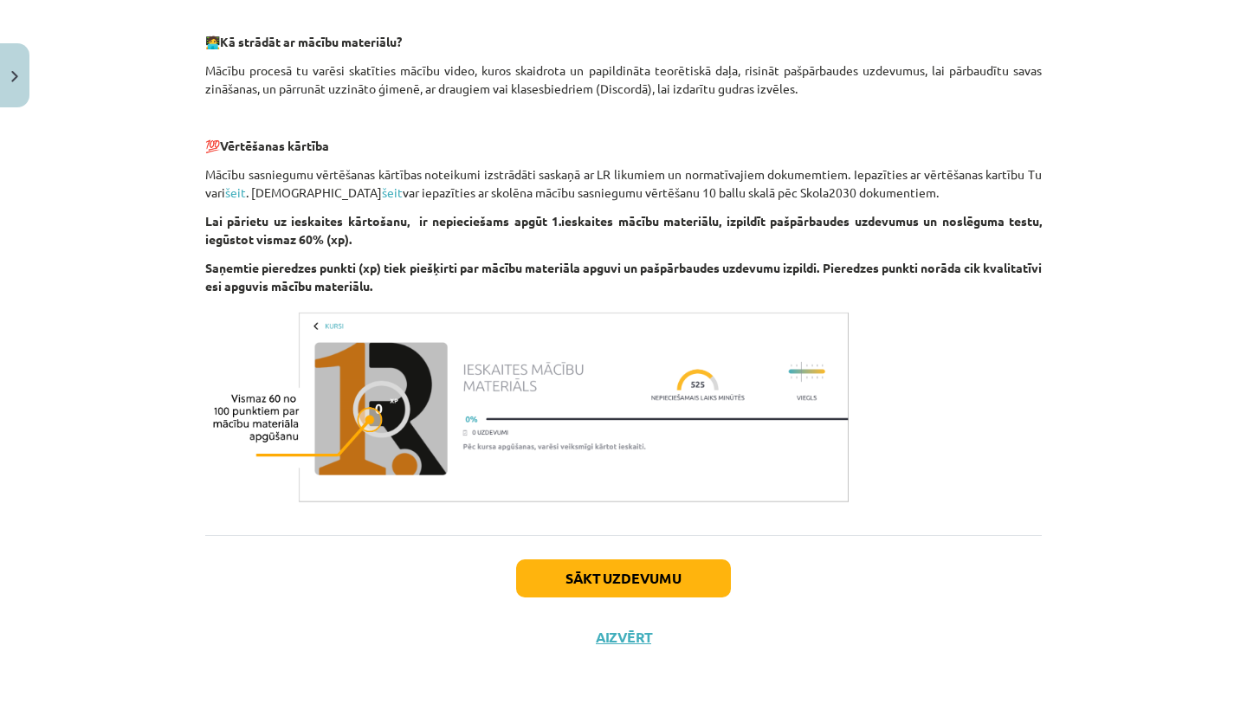  What do you see at coordinates (623, 80) in the screenshot?
I see `p: Mācību procesā tu varēsi skatīties mācību video, kuros skaidrota un papildināta teorētiskā daļa, ...` at bounding box center [623, 80].